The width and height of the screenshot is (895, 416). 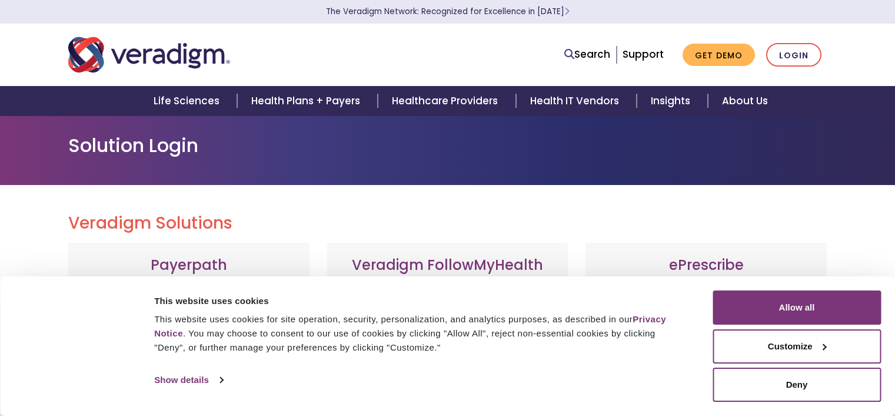 What do you see at coordinates (420, 333) in the screenshot?
I see `div: This website uses cookies for site operation, security, personalization, and analytics purposes, ...` at bounding box center [420, 333].